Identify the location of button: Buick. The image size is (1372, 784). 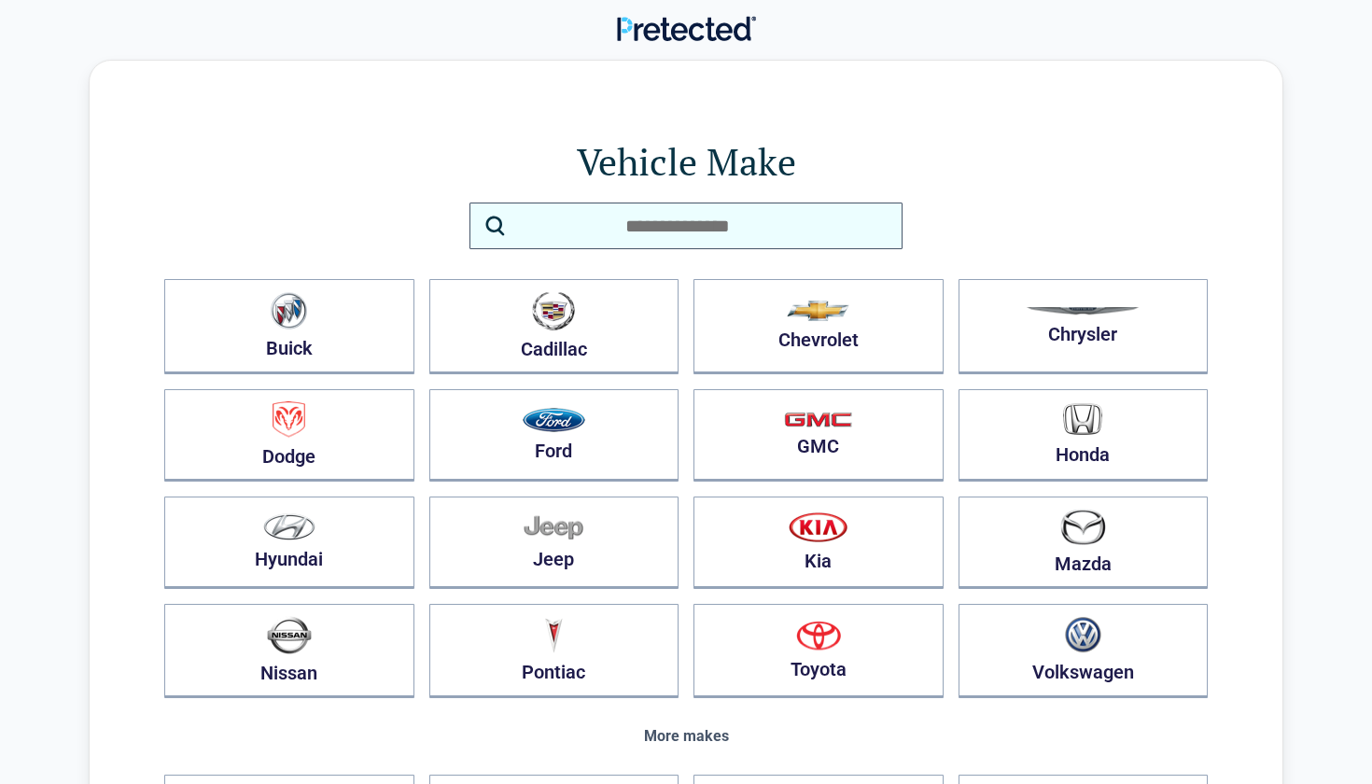
(289, 327).